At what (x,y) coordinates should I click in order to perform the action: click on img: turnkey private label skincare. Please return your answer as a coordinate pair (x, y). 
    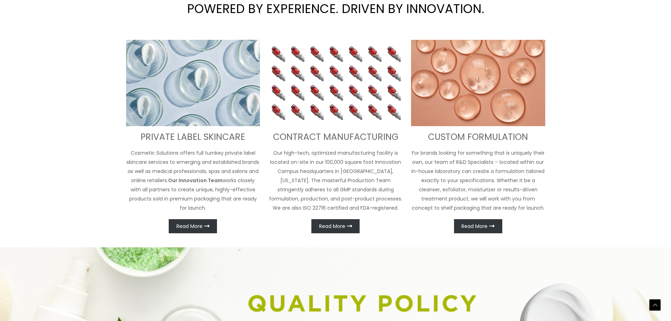
    Looking at the image, I should click on (193, 83).